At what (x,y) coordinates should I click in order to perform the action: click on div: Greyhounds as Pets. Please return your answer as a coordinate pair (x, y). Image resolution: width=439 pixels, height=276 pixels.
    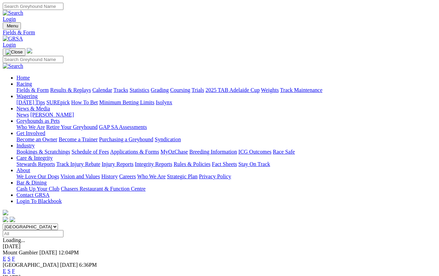
    Looking at the image, I should click on (226, 127).